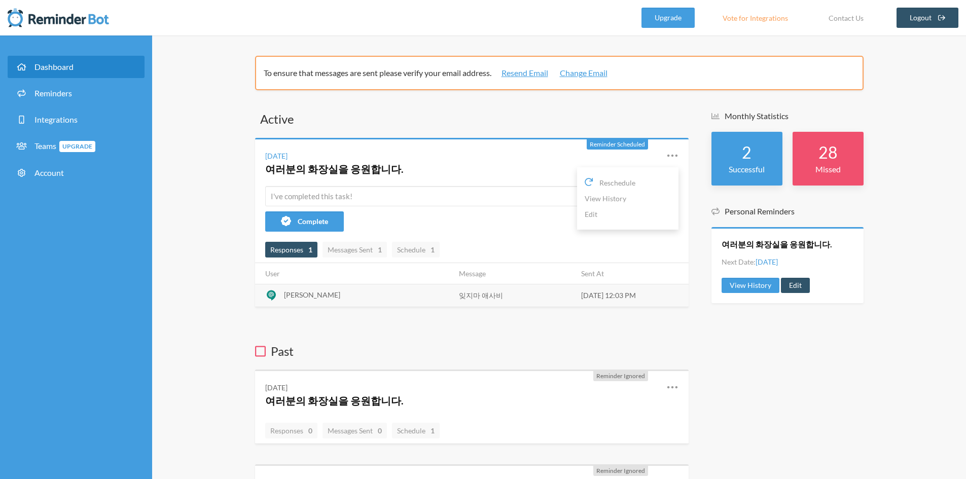  I want to click on td: 잊지마 애사비, so click(514, 295).